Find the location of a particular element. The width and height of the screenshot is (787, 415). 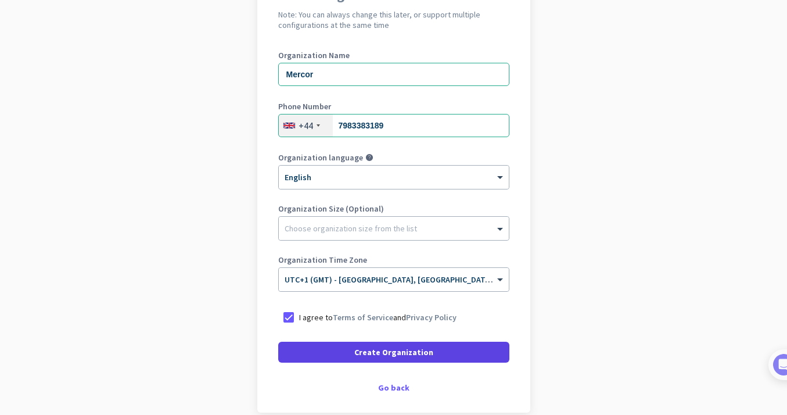

i: help is located at coordinates (369, 157).